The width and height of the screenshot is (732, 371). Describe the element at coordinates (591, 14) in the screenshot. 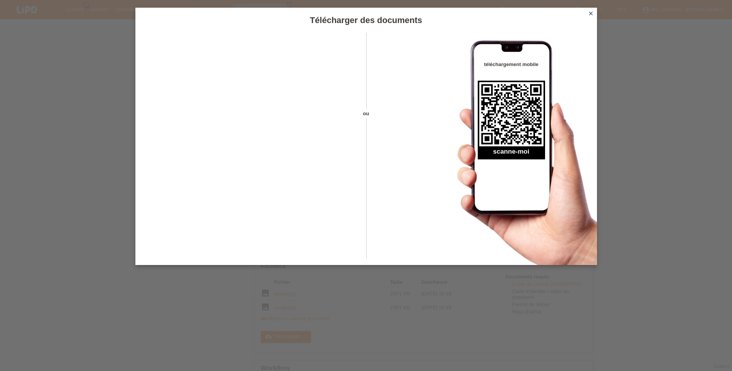

I see `a: close` at that location.